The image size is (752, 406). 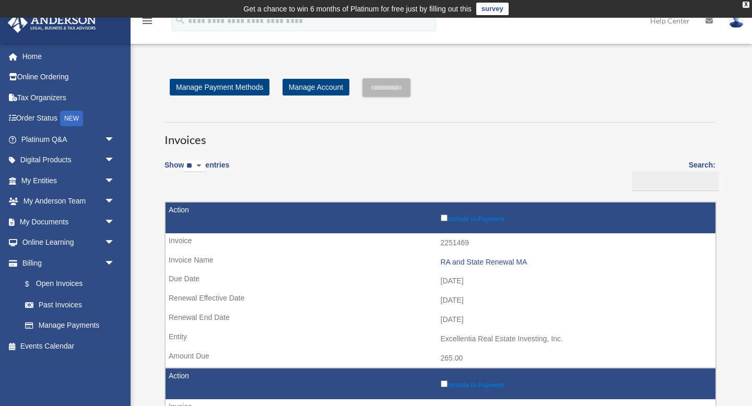 I want to click on a: Platinum Q&Aarrow_drop_down, so click(x=69, y=139).